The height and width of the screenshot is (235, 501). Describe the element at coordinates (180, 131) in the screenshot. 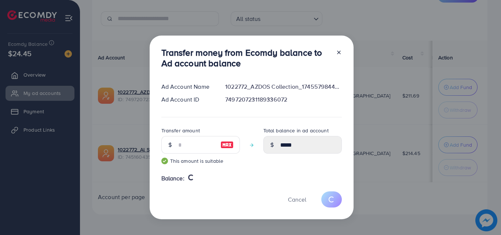

I see `label: Transfer amount` at that location.